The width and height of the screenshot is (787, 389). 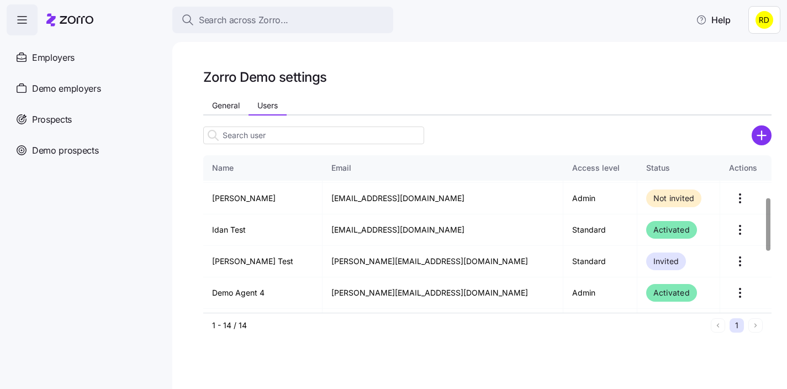 What do you see at coordinates (666, 261) in the screenshot?
I see `span: Invited` at bounding box center [666, 261].